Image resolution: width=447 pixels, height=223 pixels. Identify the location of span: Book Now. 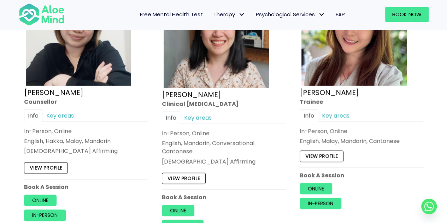
(407, 14).